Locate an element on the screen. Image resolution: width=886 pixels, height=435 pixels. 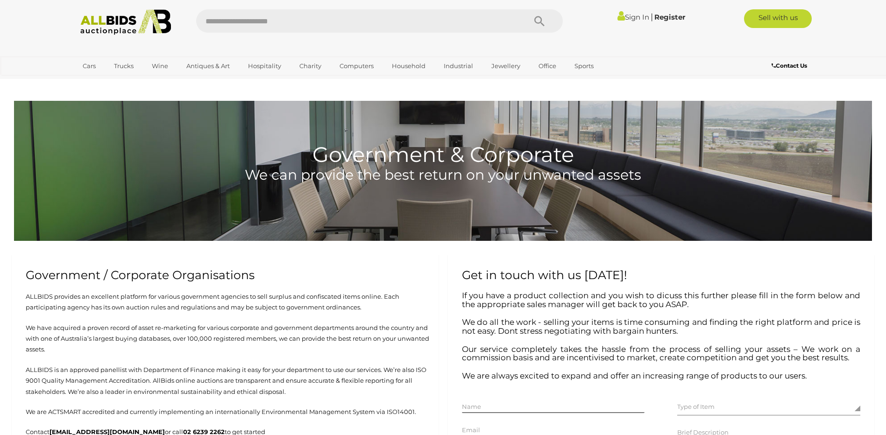
a: Wine is located at coordinates (160, 66).